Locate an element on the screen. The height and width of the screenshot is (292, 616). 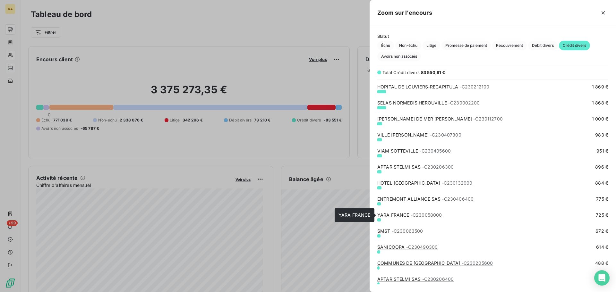
span: Avoirs non associés is located at coordinates (399, 56).